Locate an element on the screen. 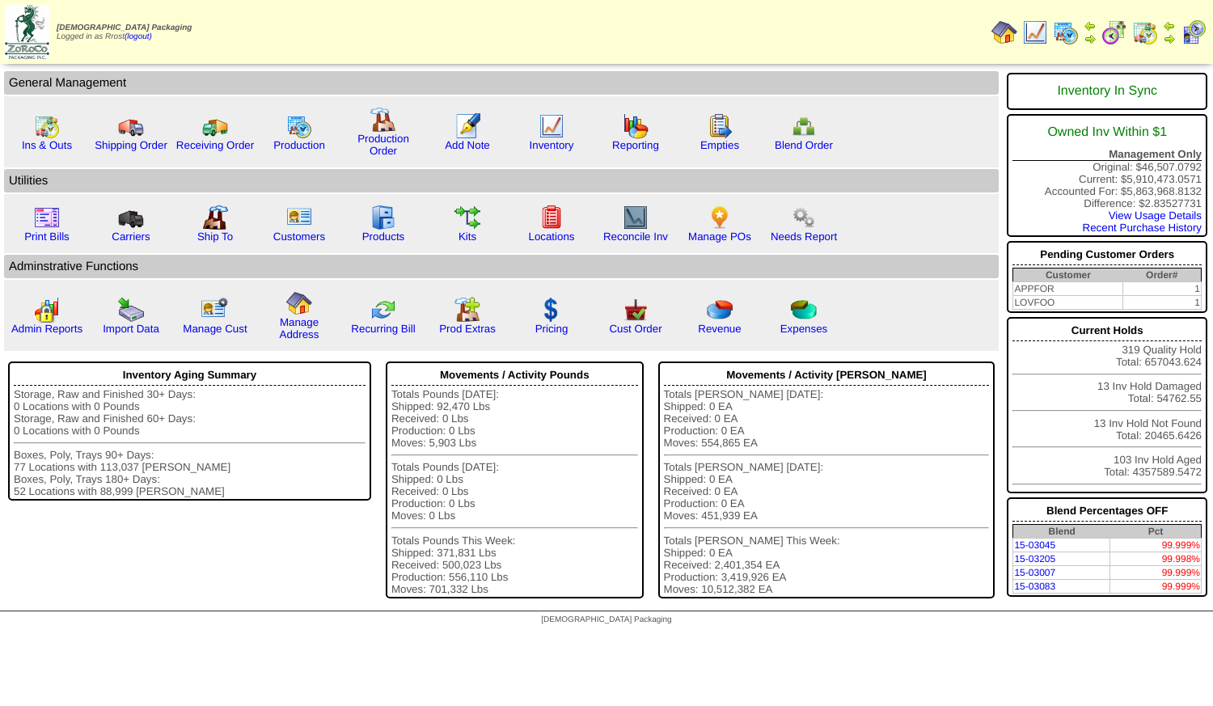  a: Carriers is located at coordinates (130, 236).